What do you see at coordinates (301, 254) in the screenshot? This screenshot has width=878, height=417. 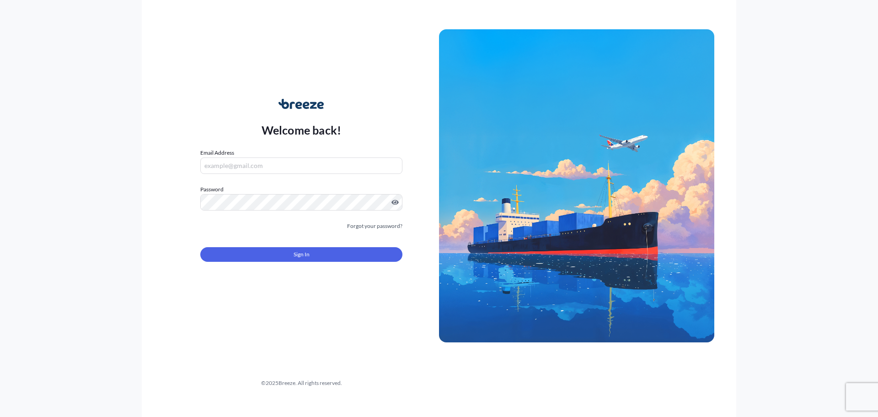 I see `span: Sign In` at bounding box center [301, 254].